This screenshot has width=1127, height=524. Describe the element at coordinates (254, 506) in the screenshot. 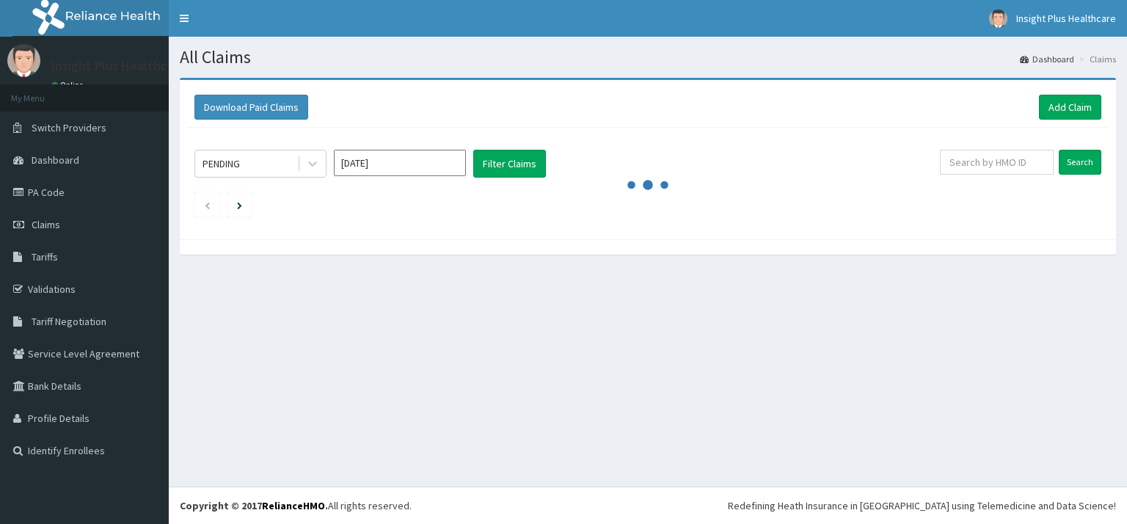

I see `strong: Copyright © 2017 .` at that location.